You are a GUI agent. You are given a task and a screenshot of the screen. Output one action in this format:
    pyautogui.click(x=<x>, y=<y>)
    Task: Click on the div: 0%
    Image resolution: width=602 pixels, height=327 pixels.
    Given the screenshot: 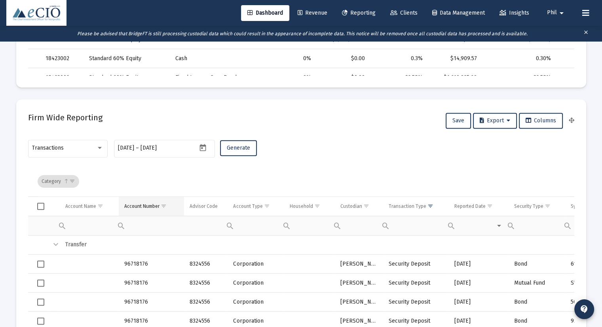 What is the action you would take?
    pyautogui.click(x=288, y=59)
    